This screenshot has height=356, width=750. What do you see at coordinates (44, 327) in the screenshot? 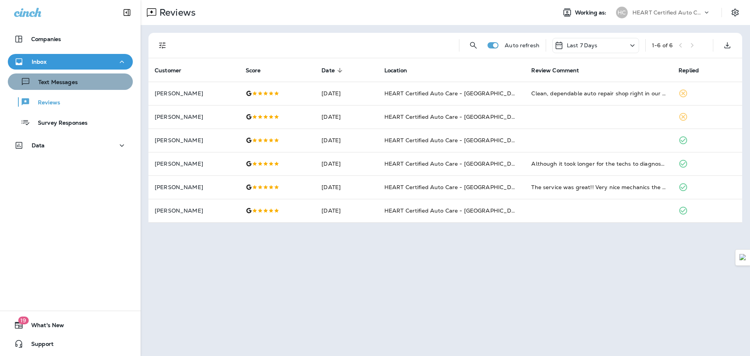
I see `span: What's New` at bounding box center [44, 327].